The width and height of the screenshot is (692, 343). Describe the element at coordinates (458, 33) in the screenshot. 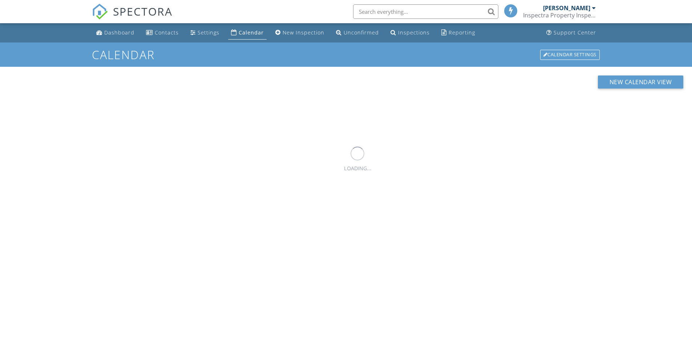

I see `a: Reporting` at that location.